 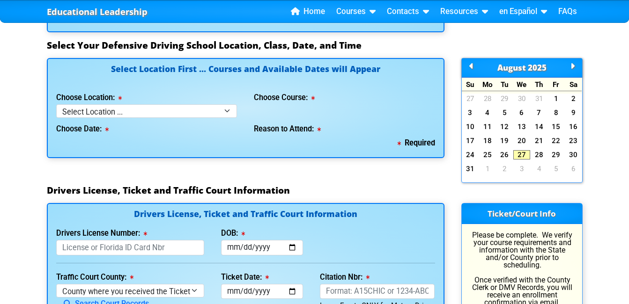 What do you see at coordinates (245, 215) in the screenshot?
I see `h4: Drivers License, Ticket and Traffic Court Information` at bounding box center [245, 215].